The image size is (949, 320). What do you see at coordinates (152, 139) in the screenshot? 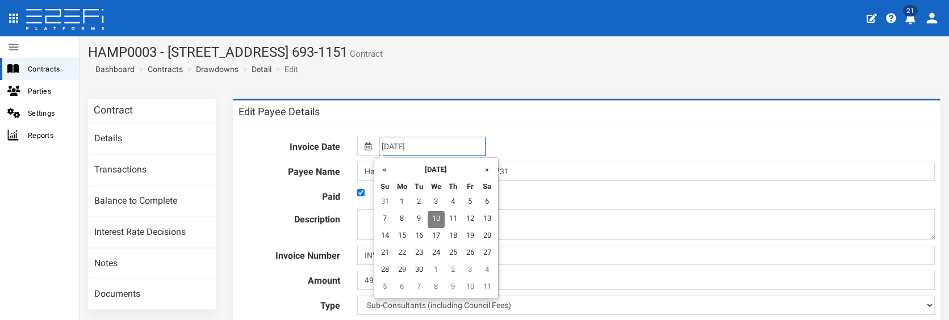
I see `a: Details` at bounding box center [152, 139].